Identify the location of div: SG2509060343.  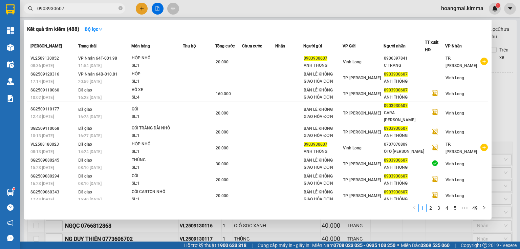
(53, 192).